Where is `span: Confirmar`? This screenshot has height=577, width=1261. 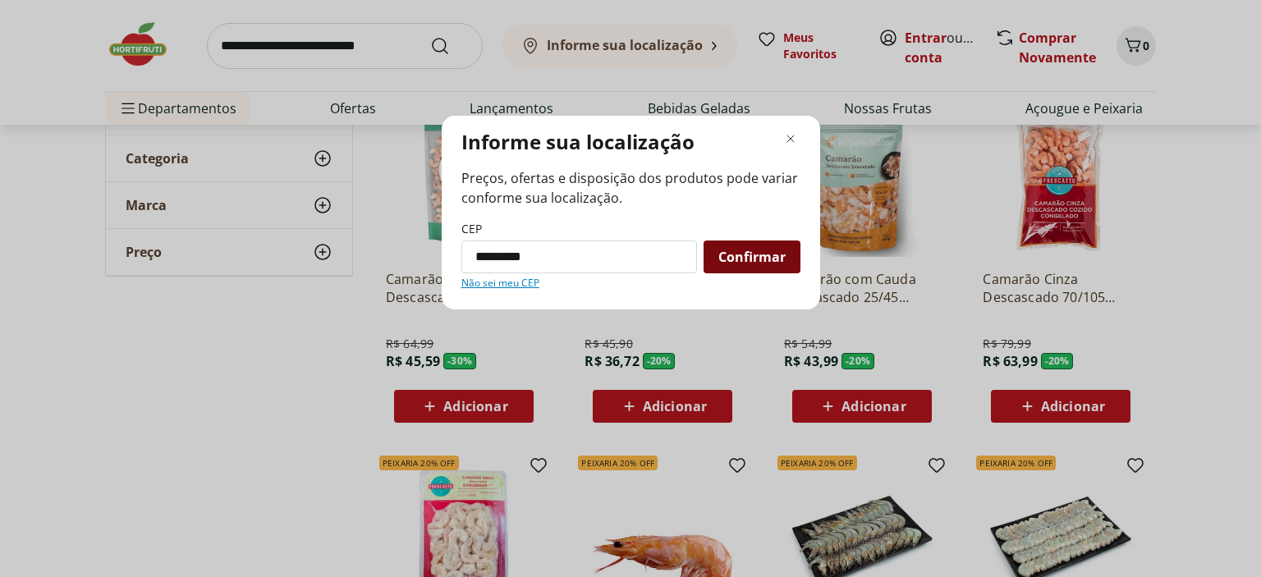 span: Confirmar is located at coordinates (752, 257).